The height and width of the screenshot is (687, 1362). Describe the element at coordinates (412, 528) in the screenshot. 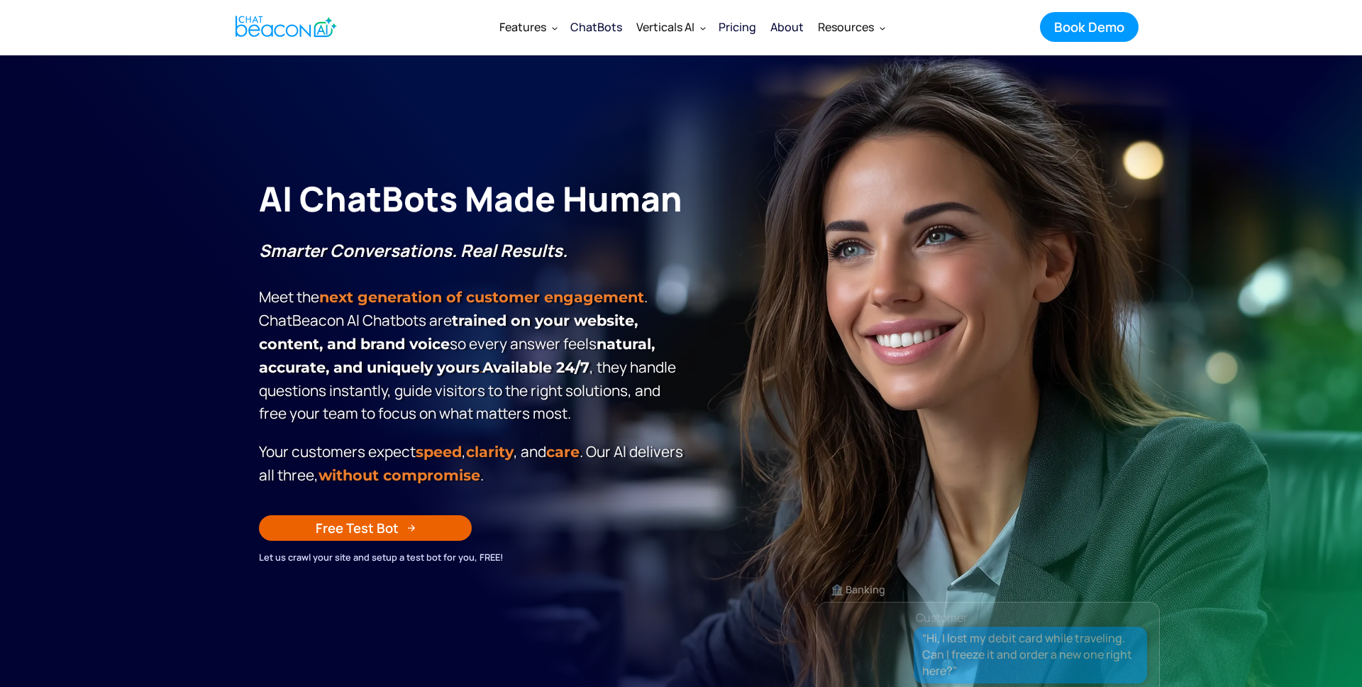

I see `img: Arrow` at that location.